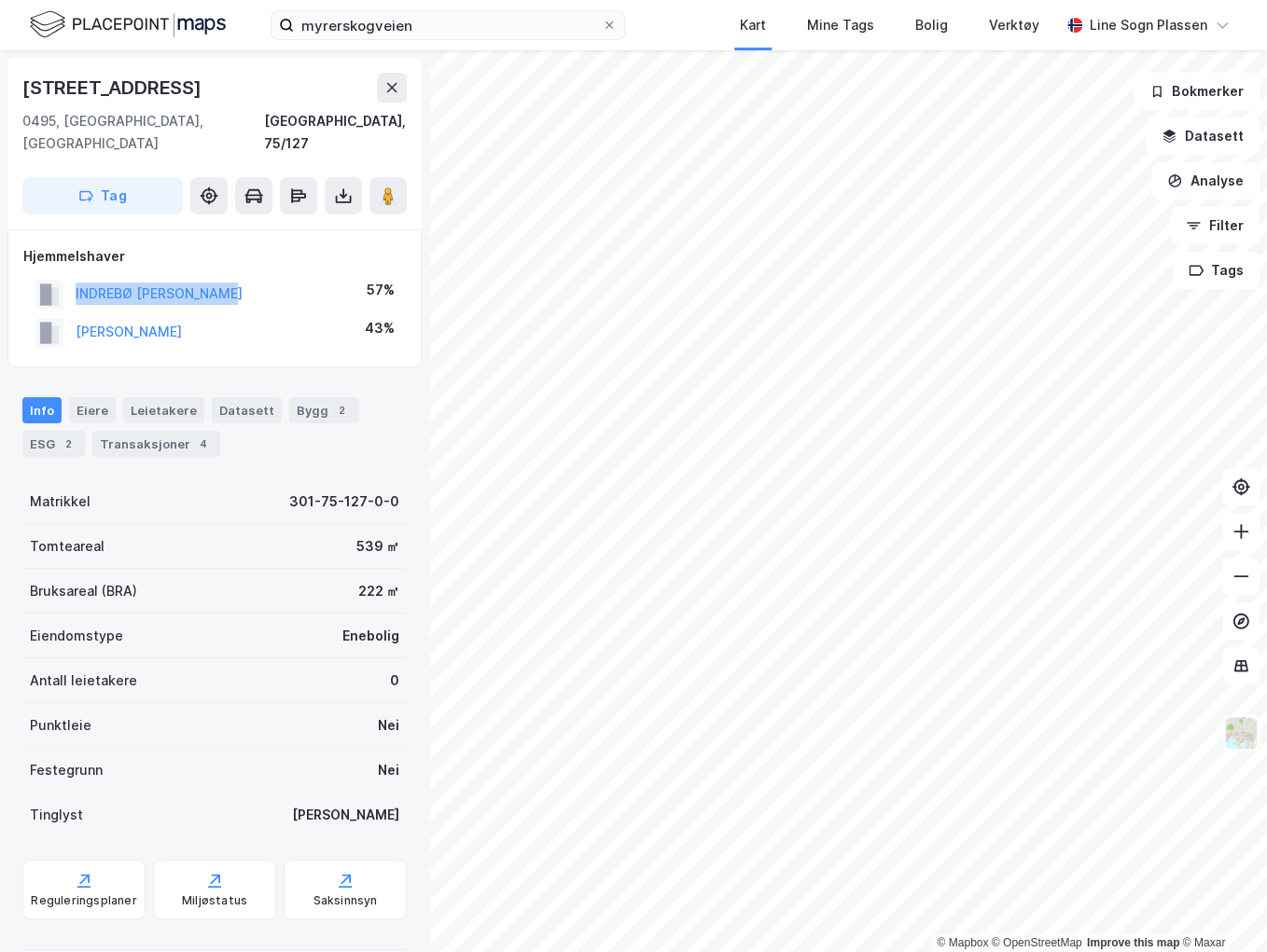 This screenshot has width=1267, height=952. I want to click on div: Antall leietakere, so click(83, 681).